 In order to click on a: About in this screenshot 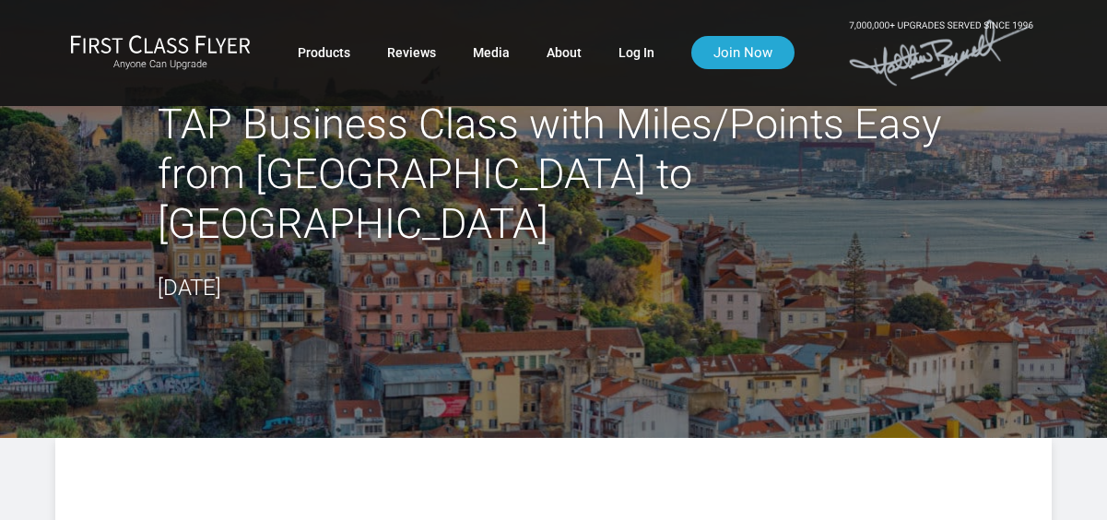, I will do `click(564, 53)`.